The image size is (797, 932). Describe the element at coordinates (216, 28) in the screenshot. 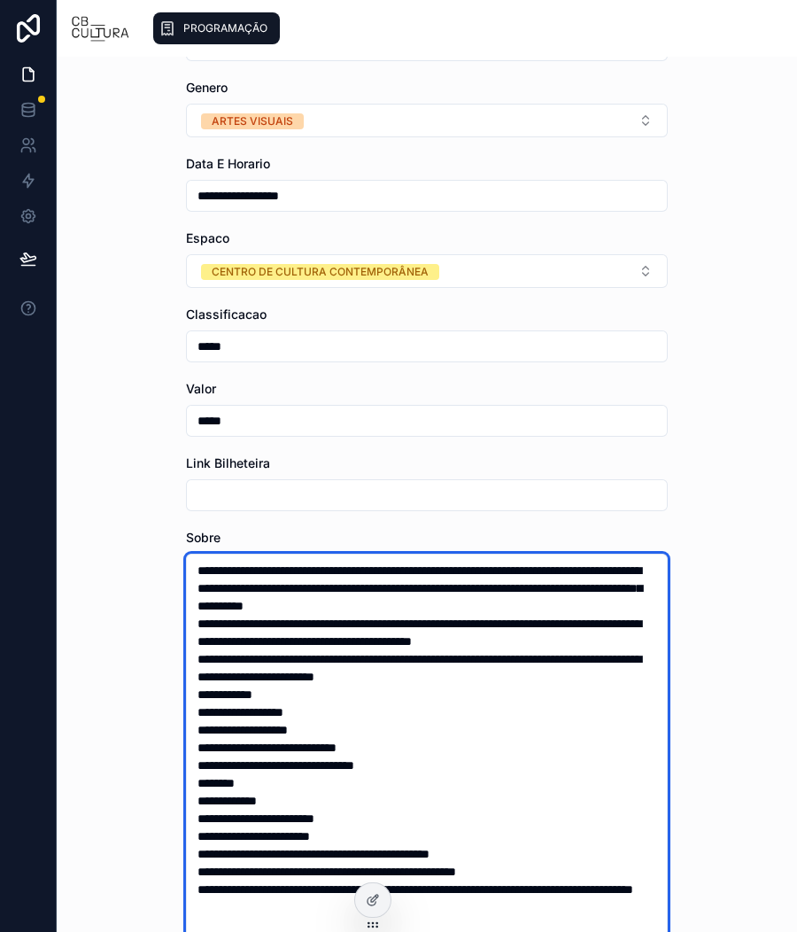

I see `a: PROGRAMAÇÃO` at that location.